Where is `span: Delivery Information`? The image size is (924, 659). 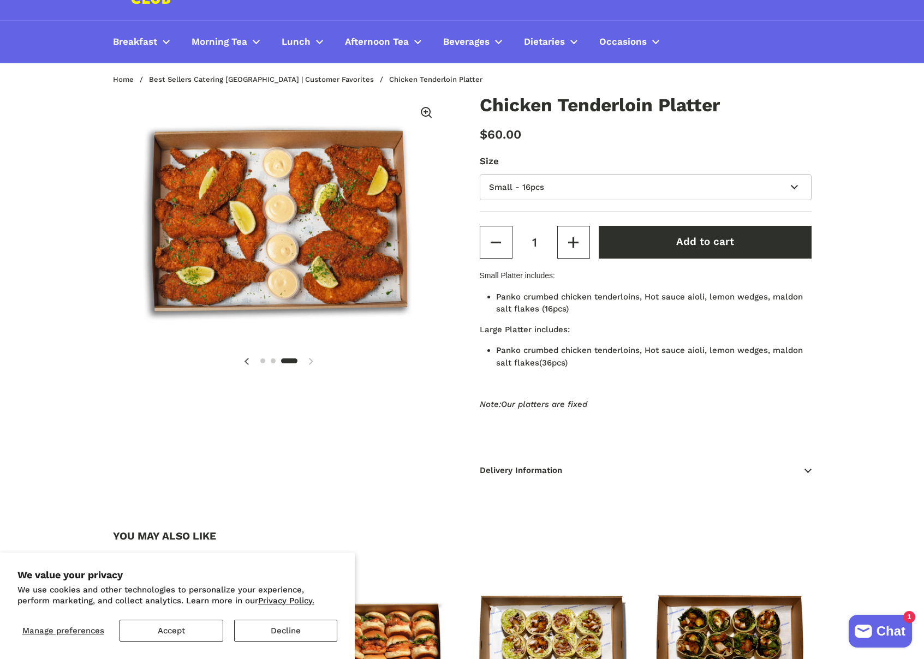 span: Delivery Information is located at coordinates (646, 471).